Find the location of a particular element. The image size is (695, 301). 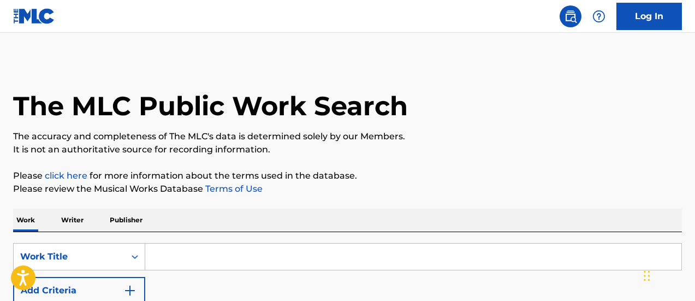

a: Log In is located at coordinates (649, 16).